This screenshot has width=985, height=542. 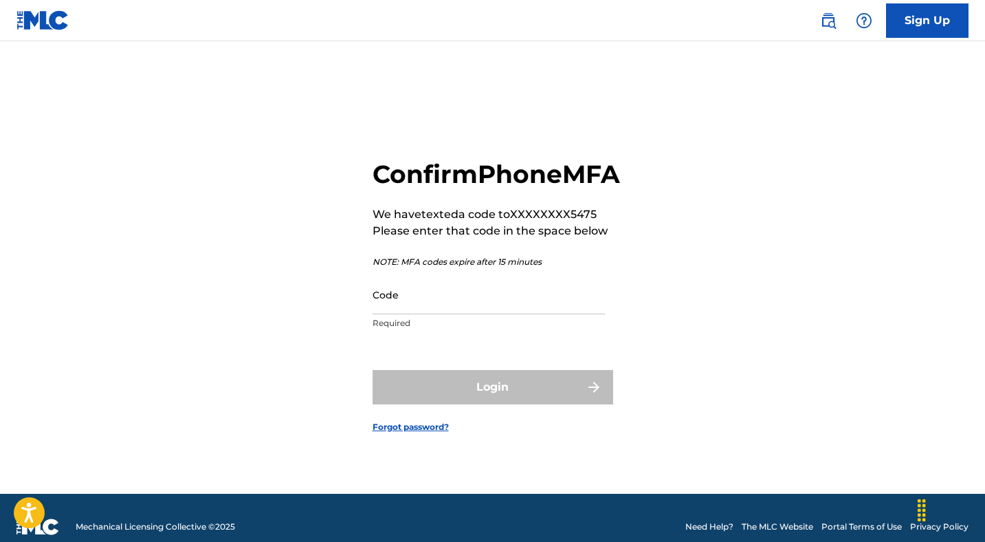 I want to click on p: Required, so click(x=489, y=323).